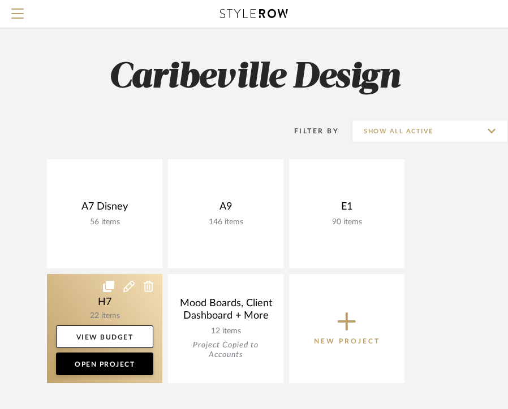 The width and height of the screenshot is (508, 409). Describe the element at coordinates (105, 209) in the screenshot. I see `div: A7 Disney` at that location.